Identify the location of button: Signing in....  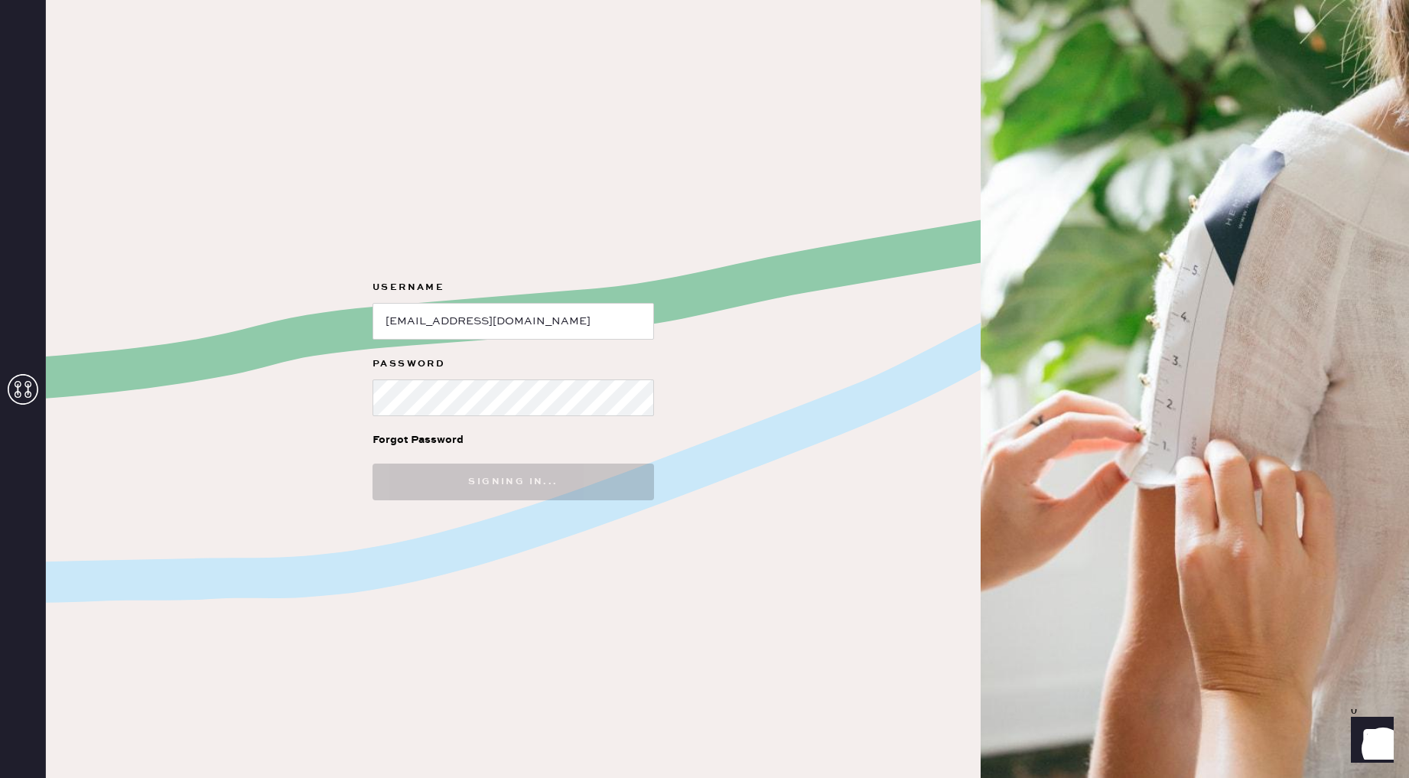
(513, 482).